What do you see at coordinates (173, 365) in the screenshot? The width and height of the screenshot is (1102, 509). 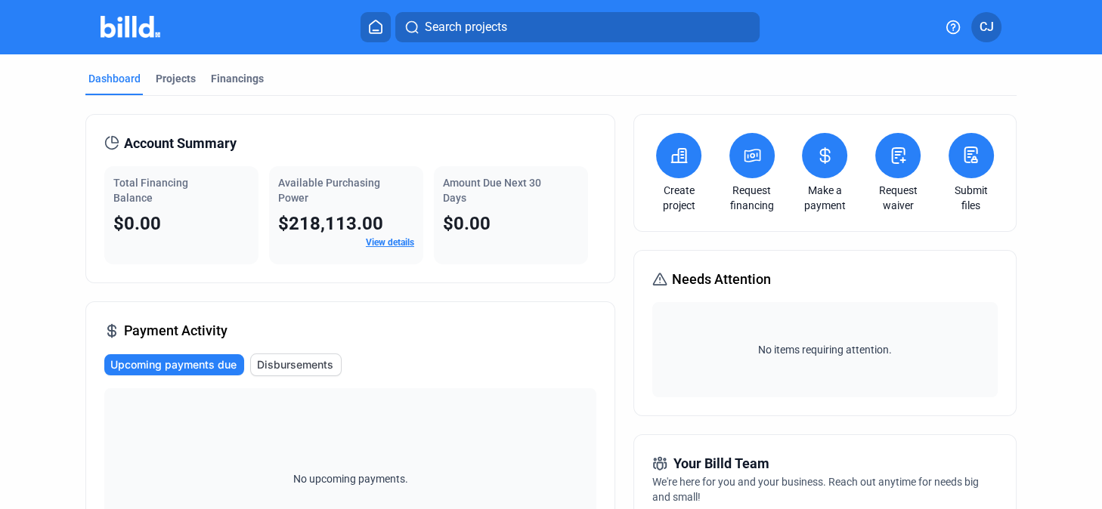 I see `span: Upcoming payments due` at bounding box center [173, 365].